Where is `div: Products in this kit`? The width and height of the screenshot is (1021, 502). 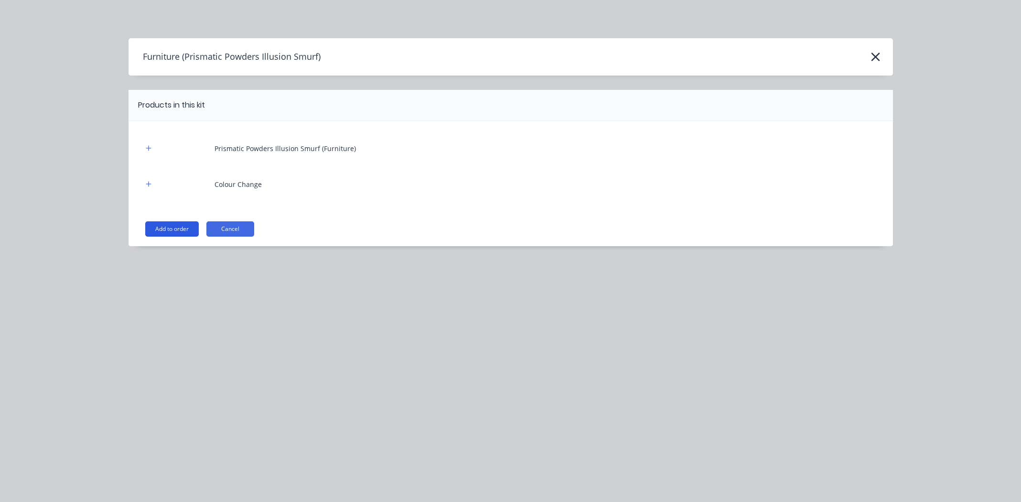 div: Products in this kit is located at coordinates (172, 105).